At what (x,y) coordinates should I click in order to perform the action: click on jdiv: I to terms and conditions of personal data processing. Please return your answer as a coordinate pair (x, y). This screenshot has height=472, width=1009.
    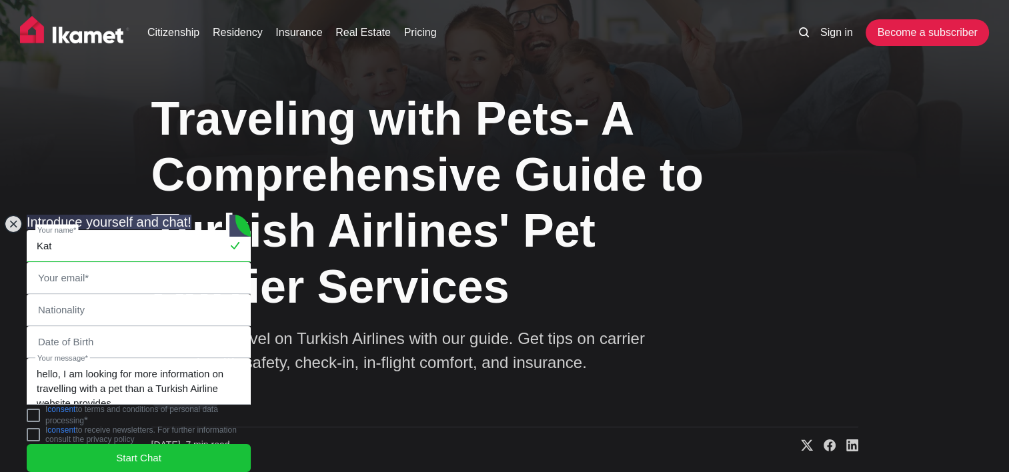
    Looking at the image, I should click on (131, 415).